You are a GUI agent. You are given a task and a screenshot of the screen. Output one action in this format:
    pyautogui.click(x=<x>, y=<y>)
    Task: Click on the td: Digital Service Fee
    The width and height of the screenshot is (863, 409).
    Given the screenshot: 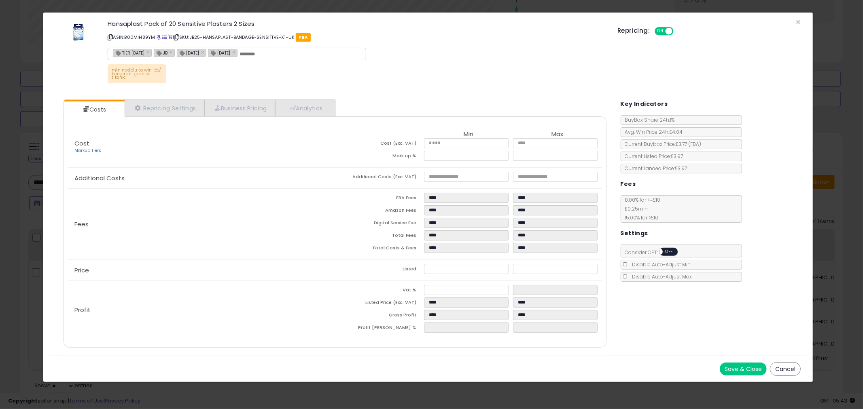 What is the action you would take?
    pyautogui.click(x=380, y=224)
    